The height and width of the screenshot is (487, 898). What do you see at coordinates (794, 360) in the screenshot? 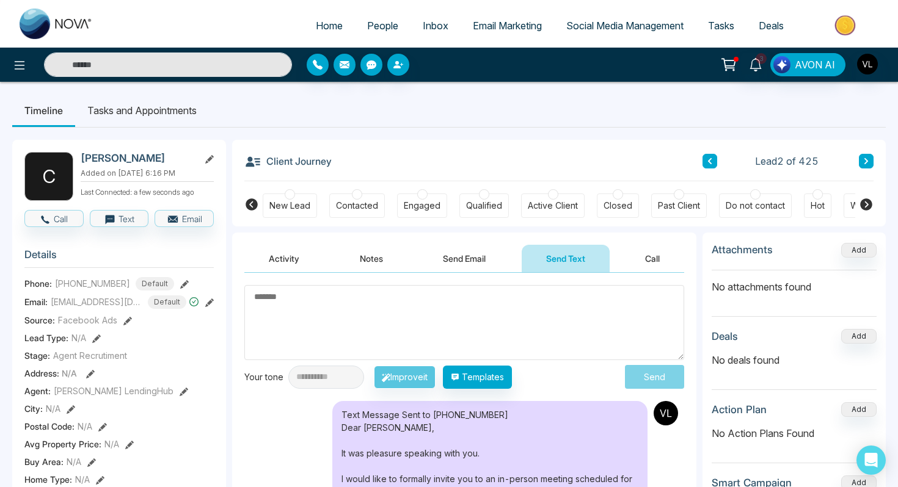
I see `p: No deals found` at bounding box center [794, 360].